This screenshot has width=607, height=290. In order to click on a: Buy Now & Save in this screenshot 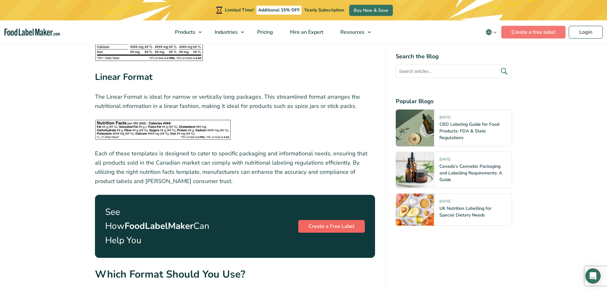, I will do `click(371, 10)`.